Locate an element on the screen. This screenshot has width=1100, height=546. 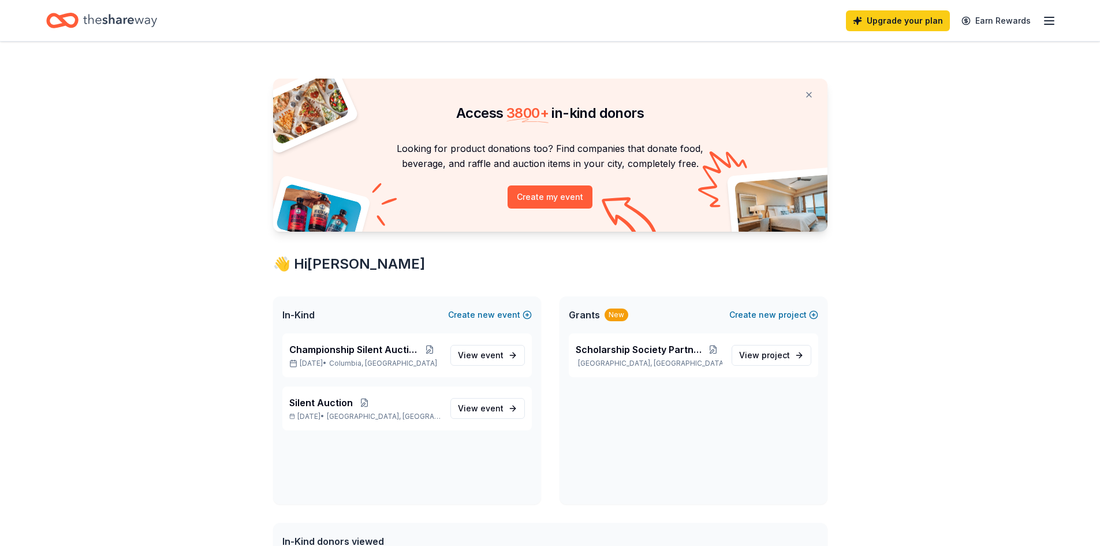
button: Create my event is located at coordinates (550, 197).